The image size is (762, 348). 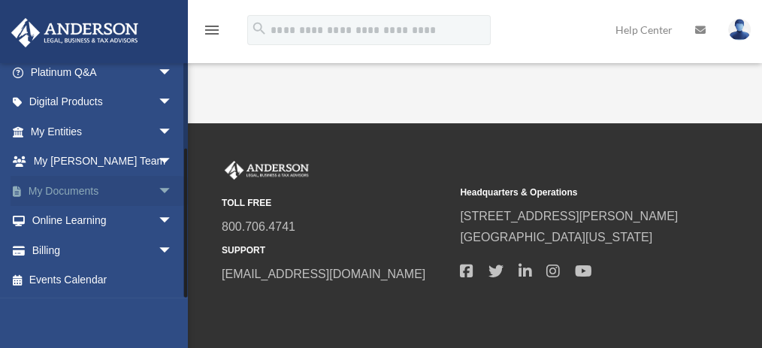 I want to click on a: menu, so click(x=212, y=32).